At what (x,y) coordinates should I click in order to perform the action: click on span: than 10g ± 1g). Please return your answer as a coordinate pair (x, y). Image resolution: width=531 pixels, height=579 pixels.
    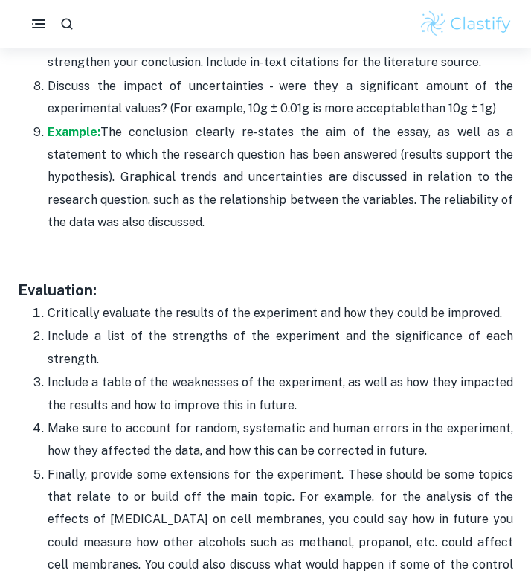
    Looking at the image, I should click on (458, 108).